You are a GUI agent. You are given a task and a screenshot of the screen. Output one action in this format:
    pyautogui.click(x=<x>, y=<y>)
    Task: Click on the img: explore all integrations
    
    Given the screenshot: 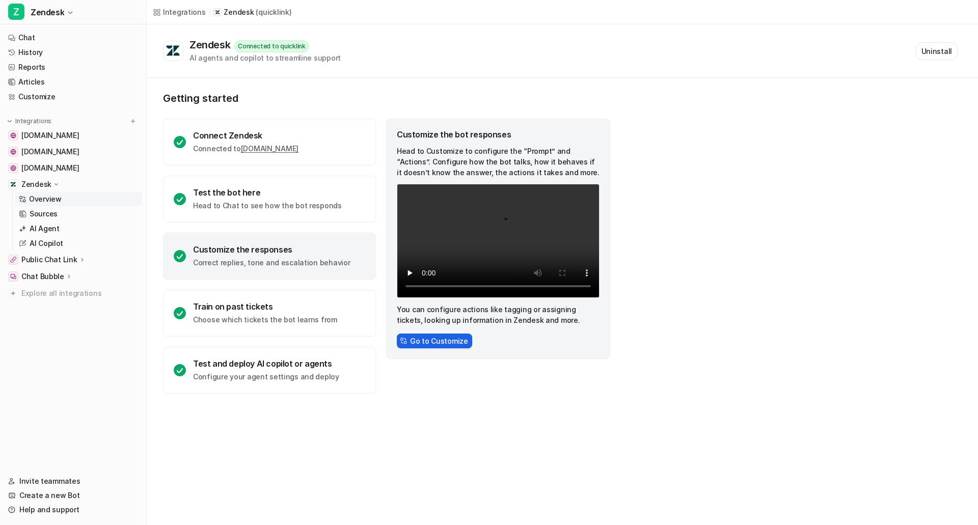 What is the action you would take?
    pyautogui.click(x=13, y=294)
    